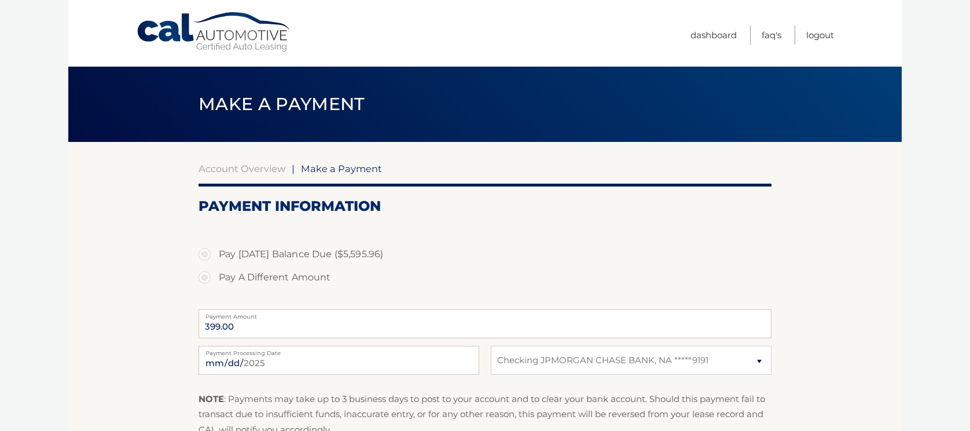  Describe the element at coordinates (485, 277) in the screenshot. I see `label: Pay A Different Amount` at that location.